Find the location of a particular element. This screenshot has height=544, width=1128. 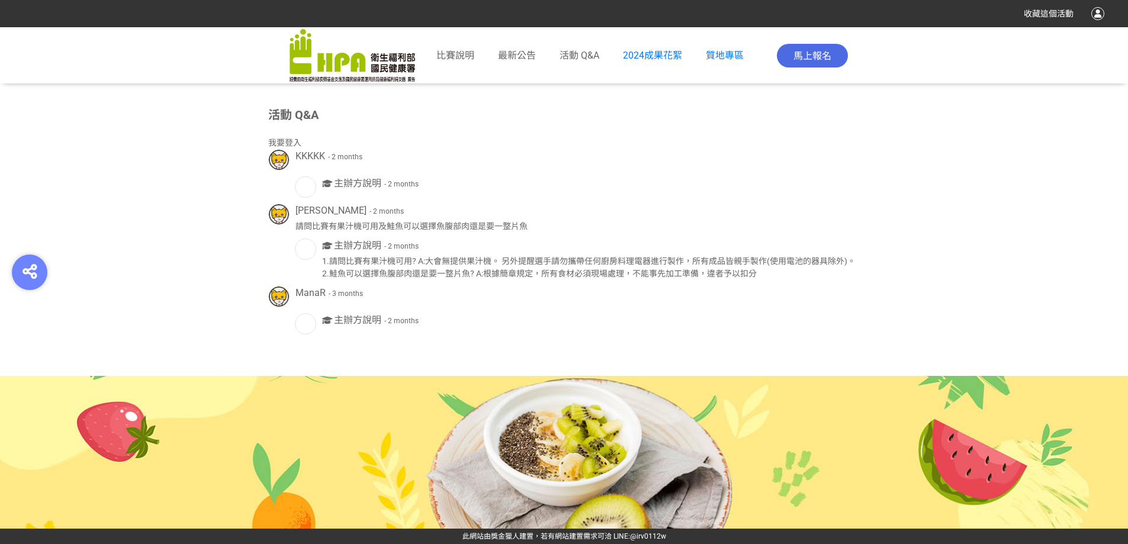

span: 我要登入 is located at coordinates (285, 143).